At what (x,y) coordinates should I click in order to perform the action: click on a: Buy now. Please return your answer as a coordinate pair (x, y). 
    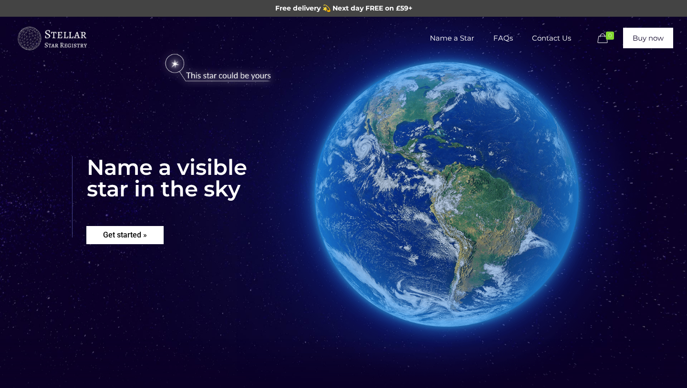
    Looking at the image, I should click on (648, 38).